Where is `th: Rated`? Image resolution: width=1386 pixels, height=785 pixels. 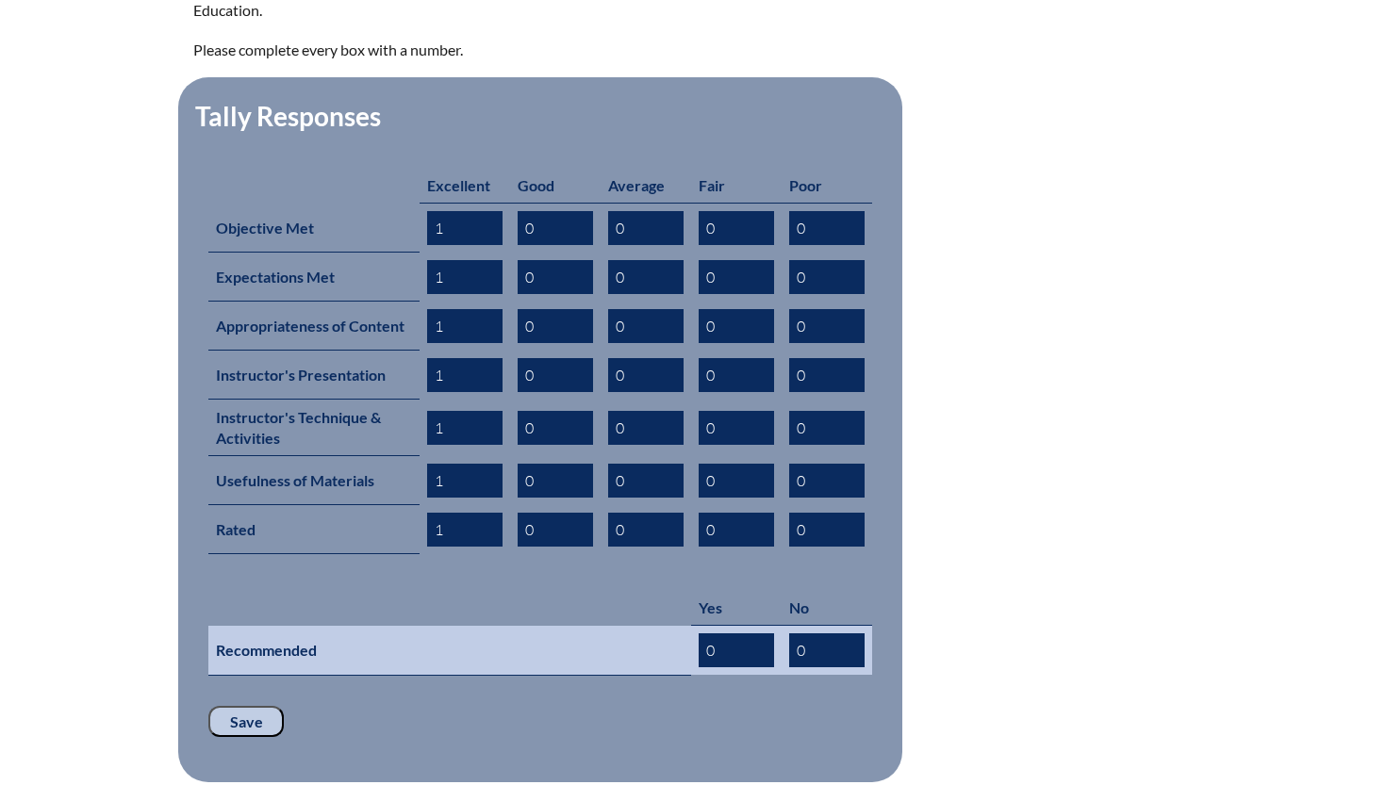 th: Rated is located at coordinates (314, 530).